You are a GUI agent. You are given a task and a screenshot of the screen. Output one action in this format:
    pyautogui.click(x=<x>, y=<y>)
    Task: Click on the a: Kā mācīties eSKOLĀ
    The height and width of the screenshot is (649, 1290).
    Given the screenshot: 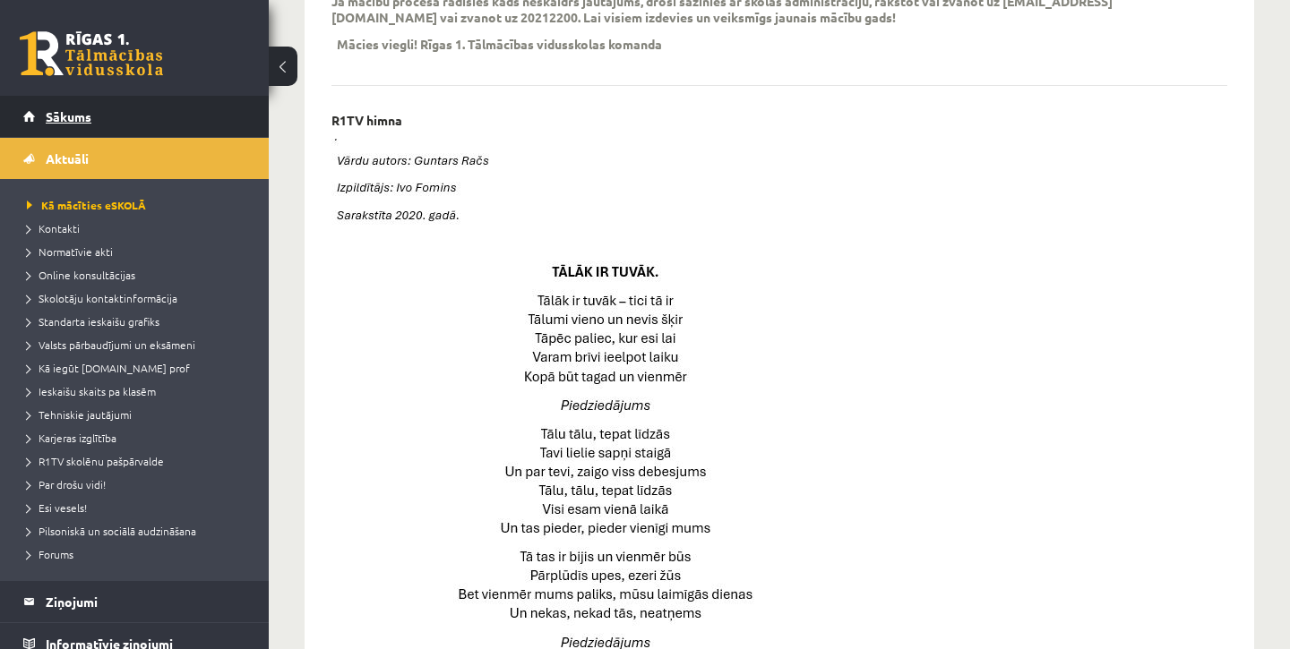 What is the action you would take?
    pyautogui.click(x=139, y=205)
    